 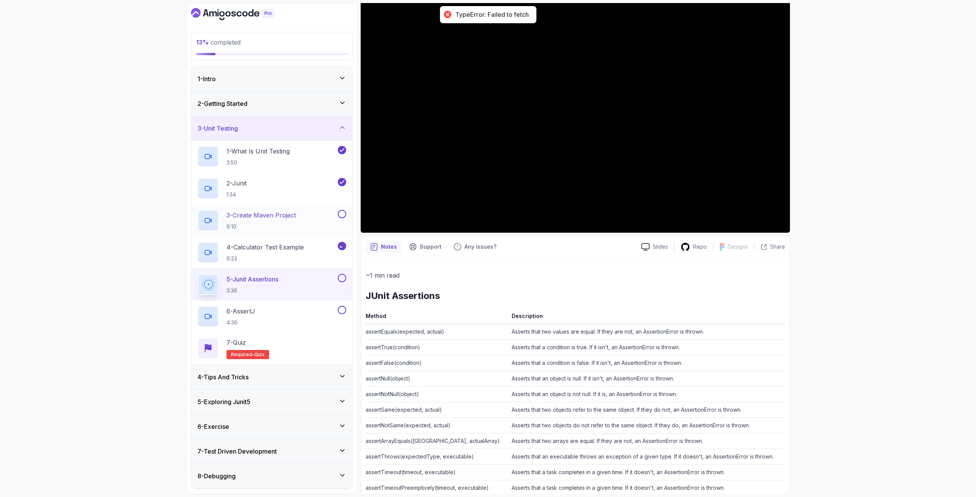 I want to click on p: 3:36, so click(x=252, y=291).